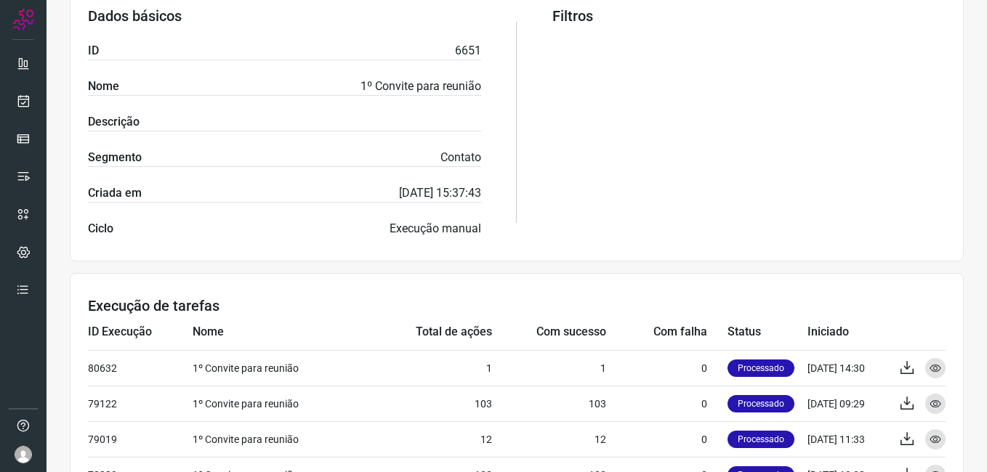  What do you see at coordinates (435, 229) in the screenshot?
I see `p: Execução manual` at bounding box center [435, 229].